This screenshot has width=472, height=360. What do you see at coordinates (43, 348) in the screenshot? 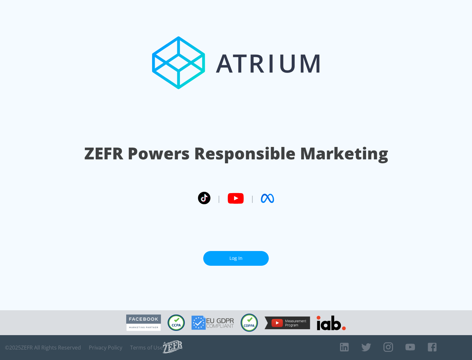
I see `span: © 2025 ZEFR All Rights Reserved` at bounding box center [43, 348].